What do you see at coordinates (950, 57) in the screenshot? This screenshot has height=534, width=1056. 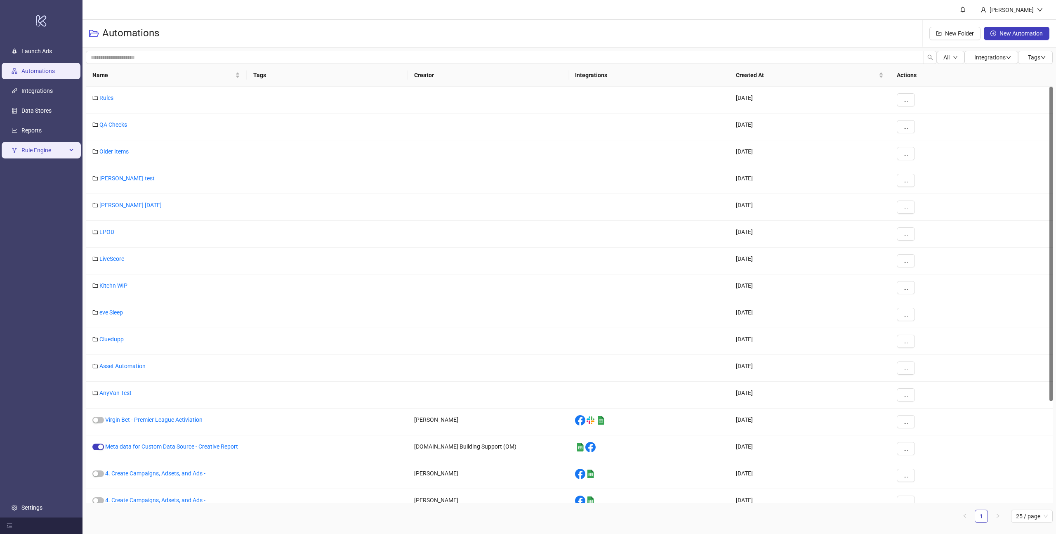 I see `button: Alldown` at bounding box center [950, 57].